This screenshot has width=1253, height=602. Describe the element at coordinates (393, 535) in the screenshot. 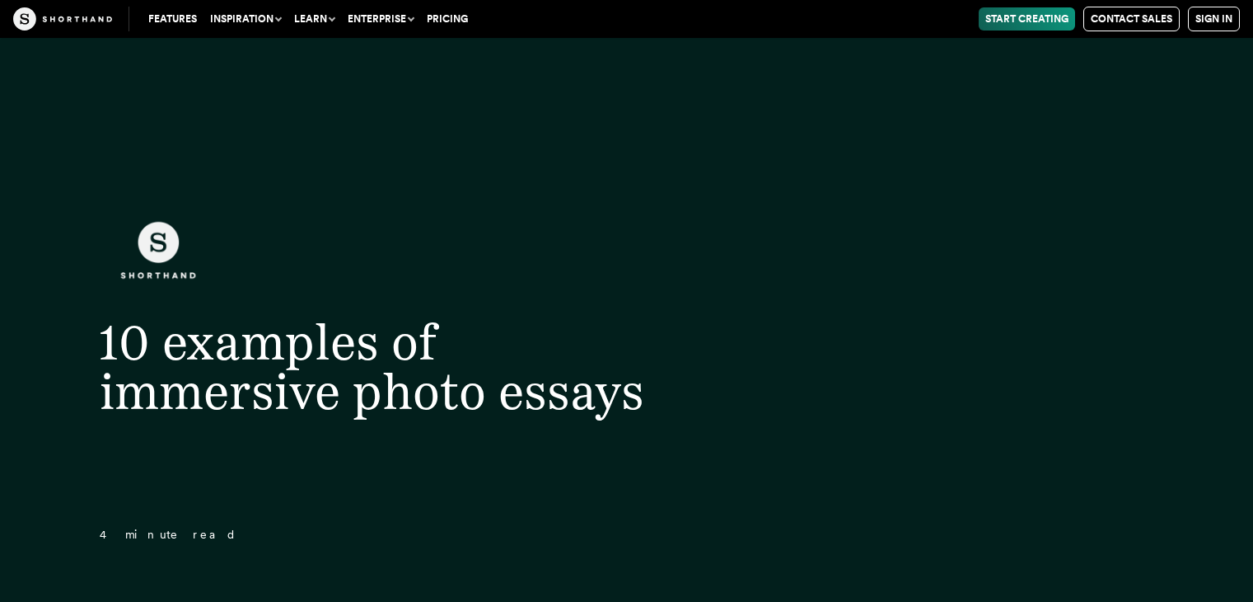

I see `p: 4 minute read` at that location.